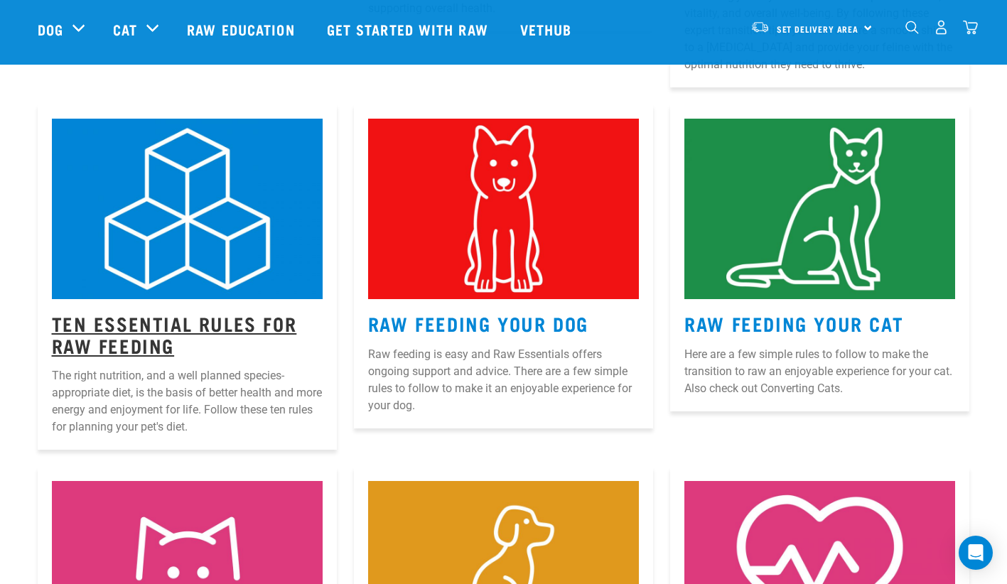 This screenshot has width=1007, height=584. Describe the element at coordinates (174, 334) in the screenshot. I see `a: Ten Essential Rules for Raw Feeding` at that location.